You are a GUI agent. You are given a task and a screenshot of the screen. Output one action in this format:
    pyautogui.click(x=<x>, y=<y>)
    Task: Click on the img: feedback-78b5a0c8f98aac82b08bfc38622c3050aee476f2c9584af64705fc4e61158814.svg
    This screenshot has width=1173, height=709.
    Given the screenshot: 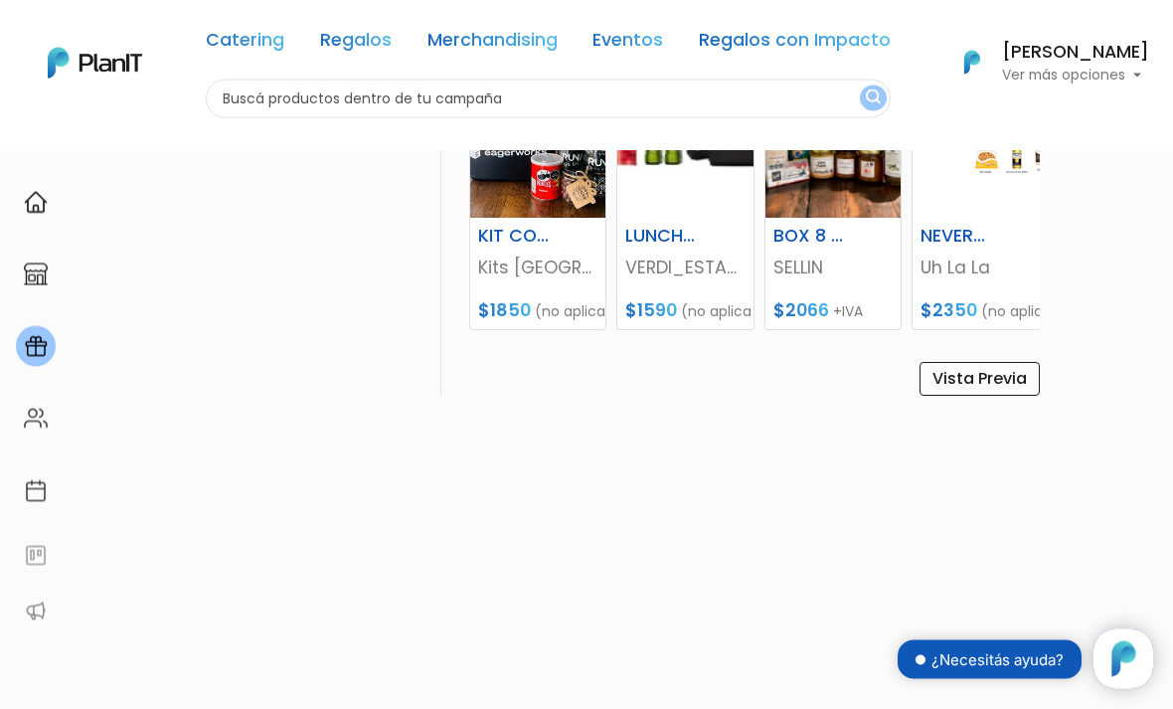 What is the action you would take?
    pyautogui.click(x=36, y=556)
    